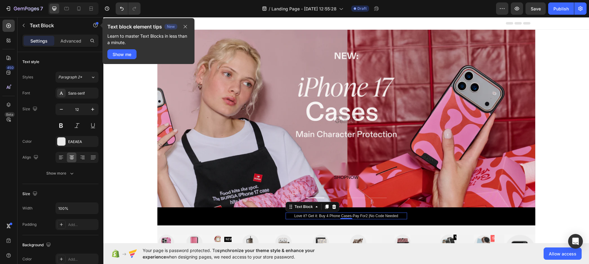 This screenshot has width=589, height=264. Describe the element at coordinates (243, 199) in the screenshot. I see `div: Love it? Get it: Buy 4 Phone Cases-Pay For2 |No Code Needed` at that location.